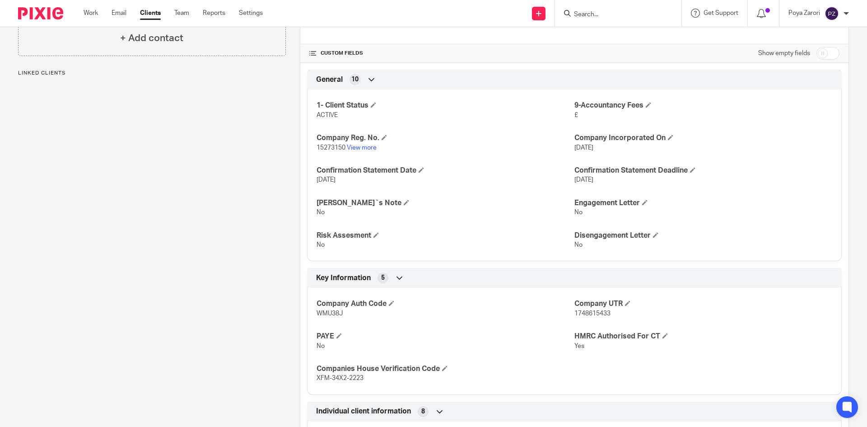 This screenshot has width=867, height=427. I want to click on label: Show empty fields, so click(784, 53).